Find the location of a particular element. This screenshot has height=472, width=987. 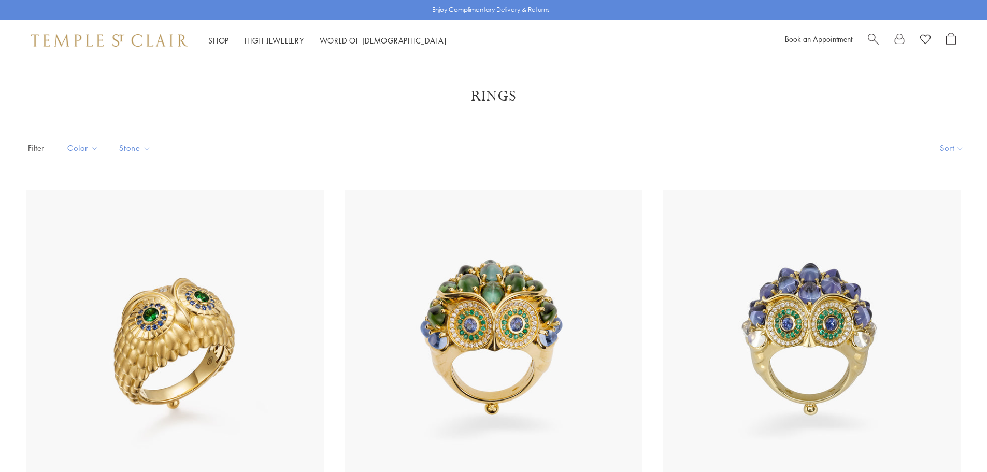

button: Color is located at coordinates (83, 148).